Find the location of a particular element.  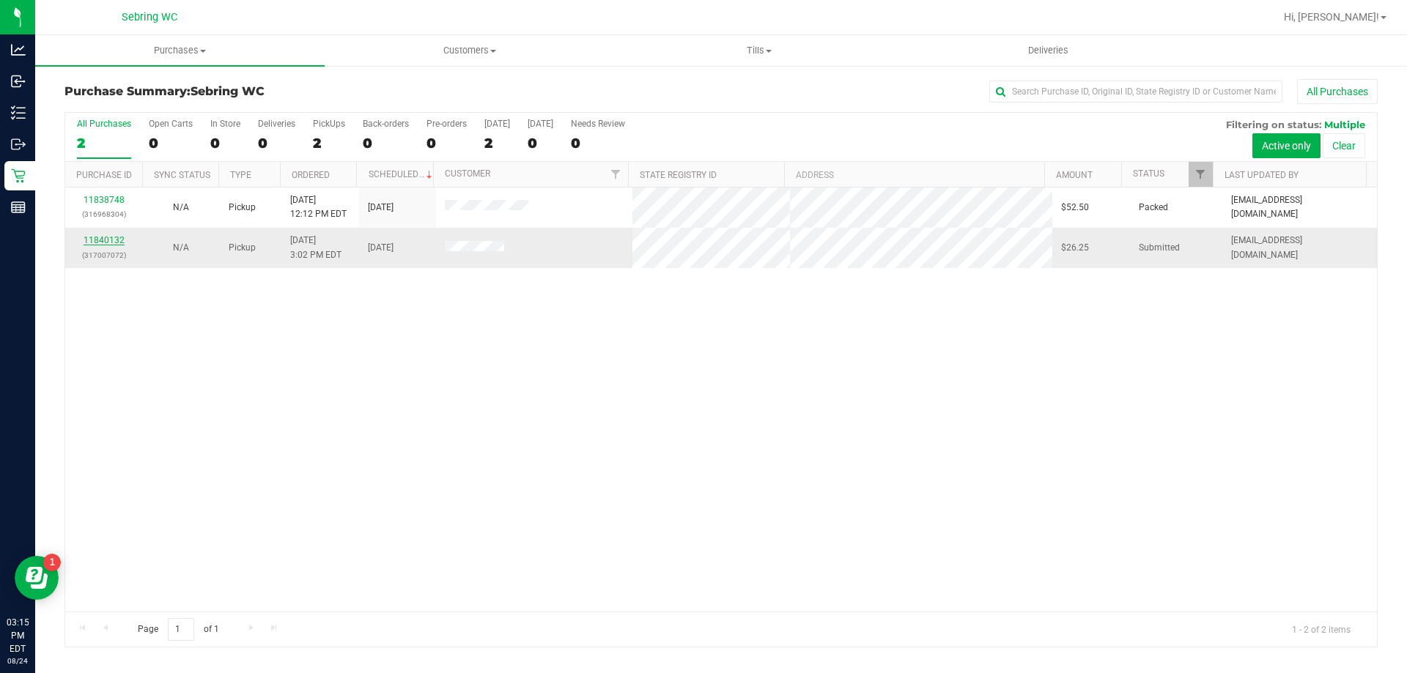

p: (317007072) is located at coordinates (103, 255).